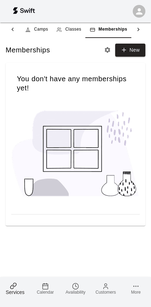 The height and width of the screenshot is (307, 151). I want to click on span: More, so click(136, 292).